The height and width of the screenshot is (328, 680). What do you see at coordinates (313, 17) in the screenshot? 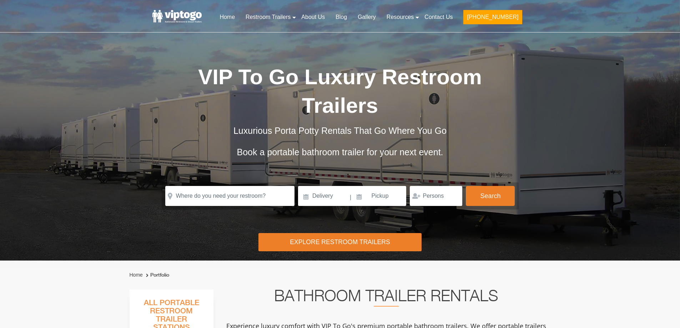
I see `a: About Us` at bounding box center [313, 17].